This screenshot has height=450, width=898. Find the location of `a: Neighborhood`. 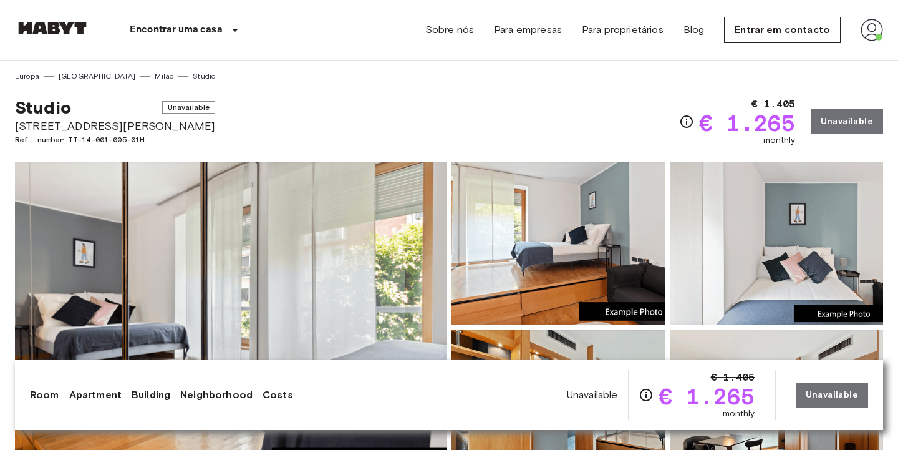

a: Neighborhood is located at coordinates (216, 395).